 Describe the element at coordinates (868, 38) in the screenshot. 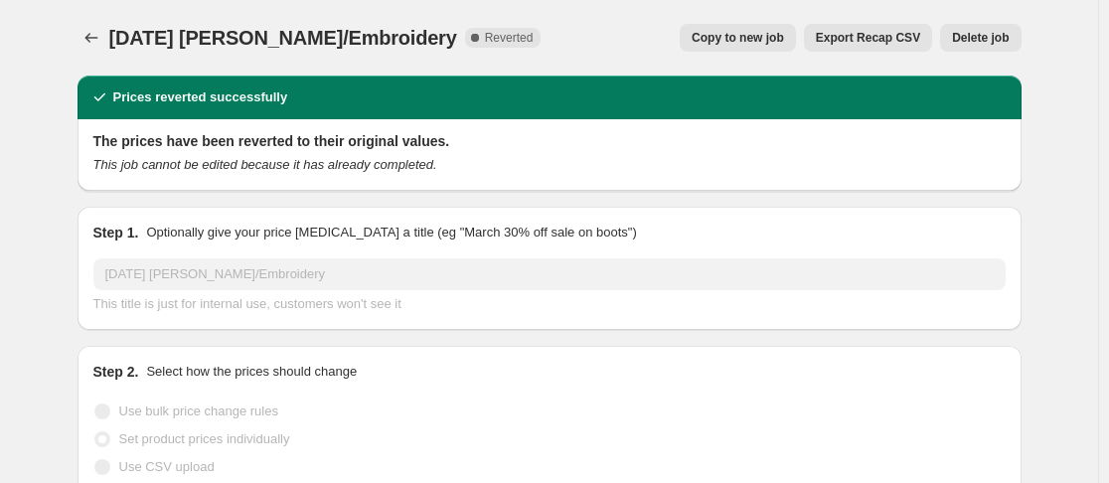

I see `button: Export Recap CSV` at that location.